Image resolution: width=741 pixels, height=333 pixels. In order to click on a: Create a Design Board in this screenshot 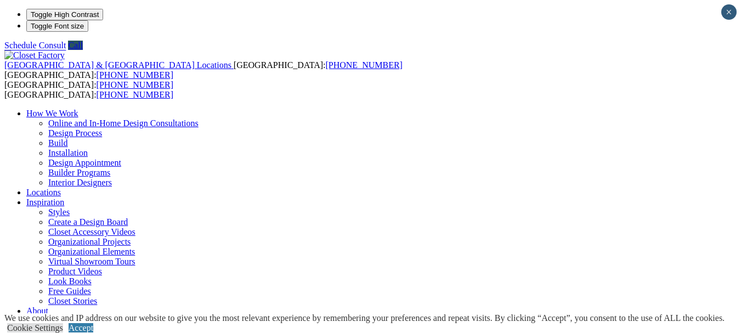, I will do `click(88, 222)`.